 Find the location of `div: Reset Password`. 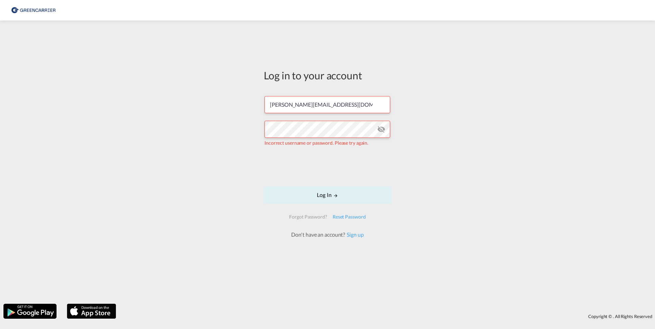

div: Reset Password is located at coordinates (349, 217).